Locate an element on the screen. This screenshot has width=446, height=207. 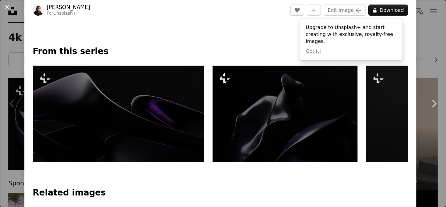
a: Go to Philip Oroni's profile is located at coordinates (38, 10).